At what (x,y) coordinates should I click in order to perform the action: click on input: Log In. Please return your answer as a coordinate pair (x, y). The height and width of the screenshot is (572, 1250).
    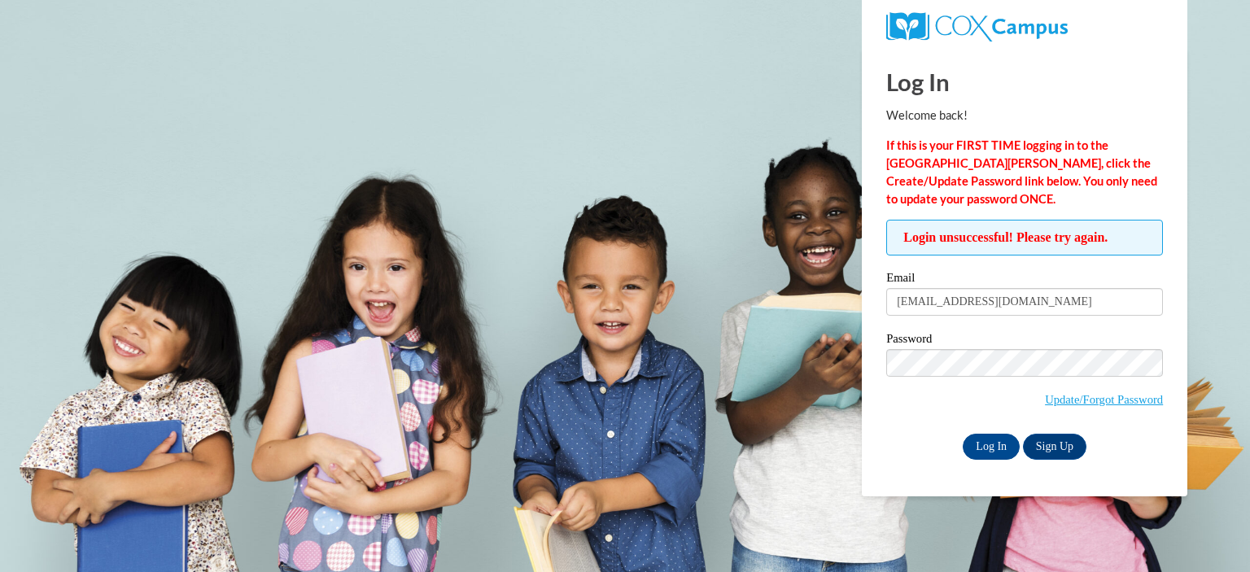
    Looking at the image, I should click on (991, 447).